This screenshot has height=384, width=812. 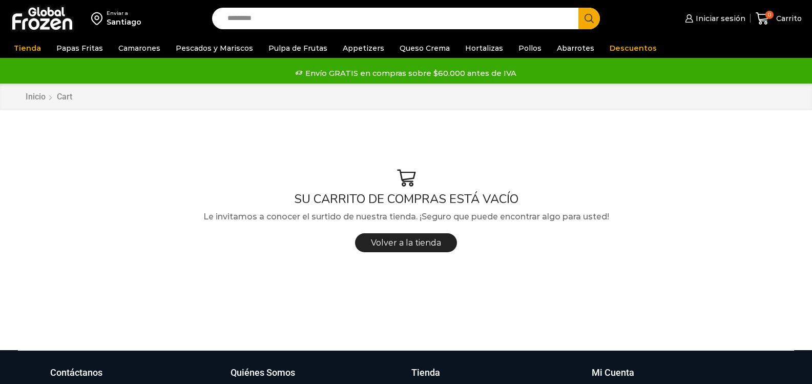 I want to click on h3: Quiénes Somos, so click(x=263, y=372).